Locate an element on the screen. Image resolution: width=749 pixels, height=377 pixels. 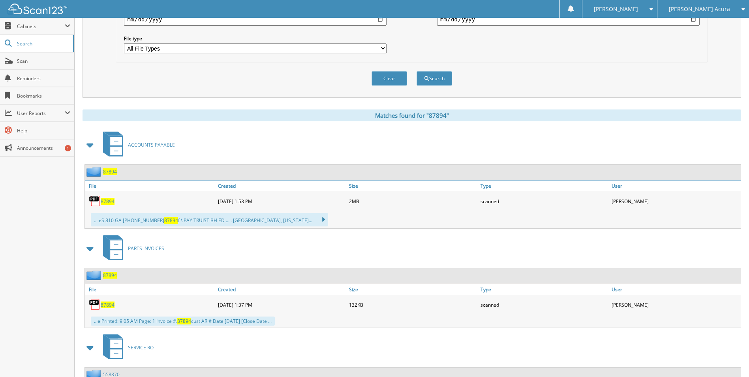
div: 1 is located at coordinates (68, 148).